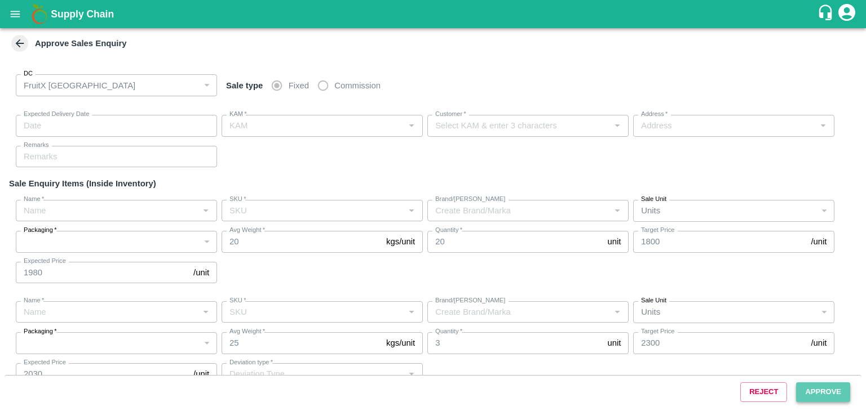  What do you see at coordinates (116, 157) in the screenshot?
I see `input: Remarks` at bounding box center [116, 157].